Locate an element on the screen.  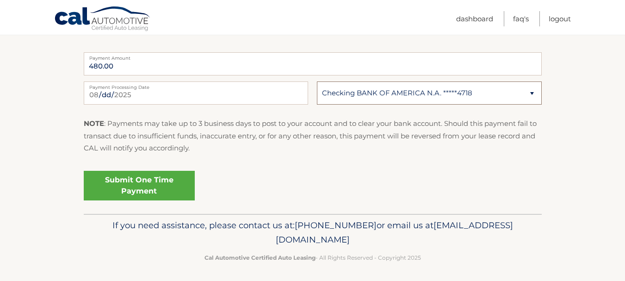
strong: NOTE is located at coordinates (94, 123).